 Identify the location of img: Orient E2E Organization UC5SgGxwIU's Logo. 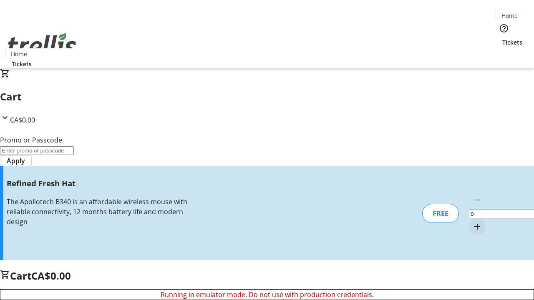
(42, 45).